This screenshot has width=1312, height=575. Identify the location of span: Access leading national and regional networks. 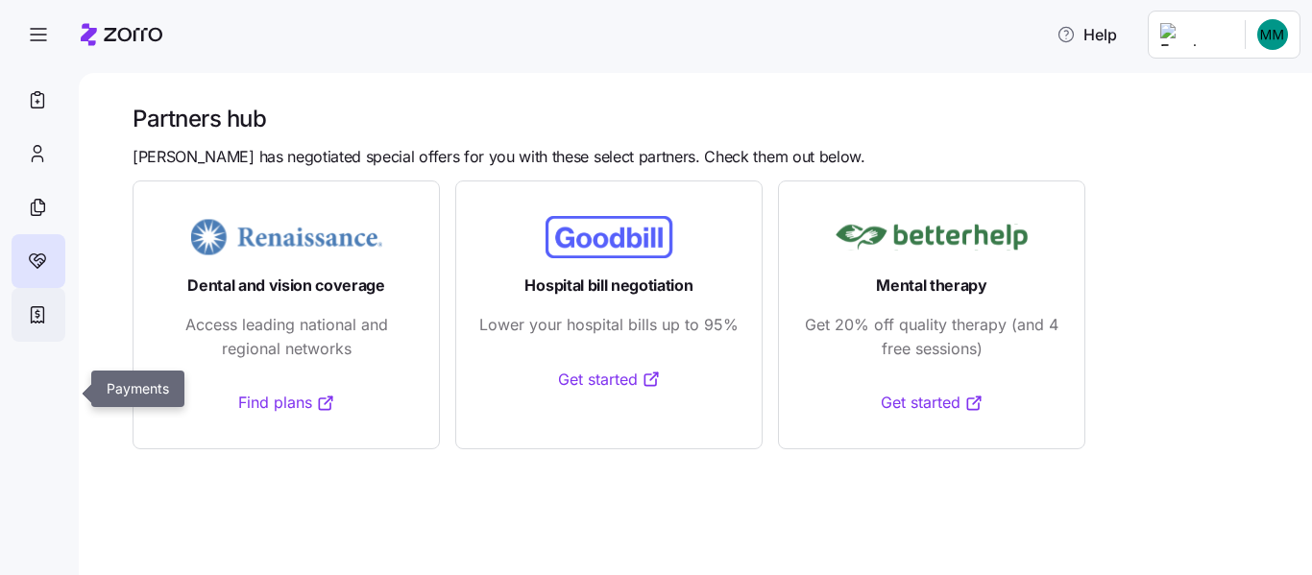
(286, 337).